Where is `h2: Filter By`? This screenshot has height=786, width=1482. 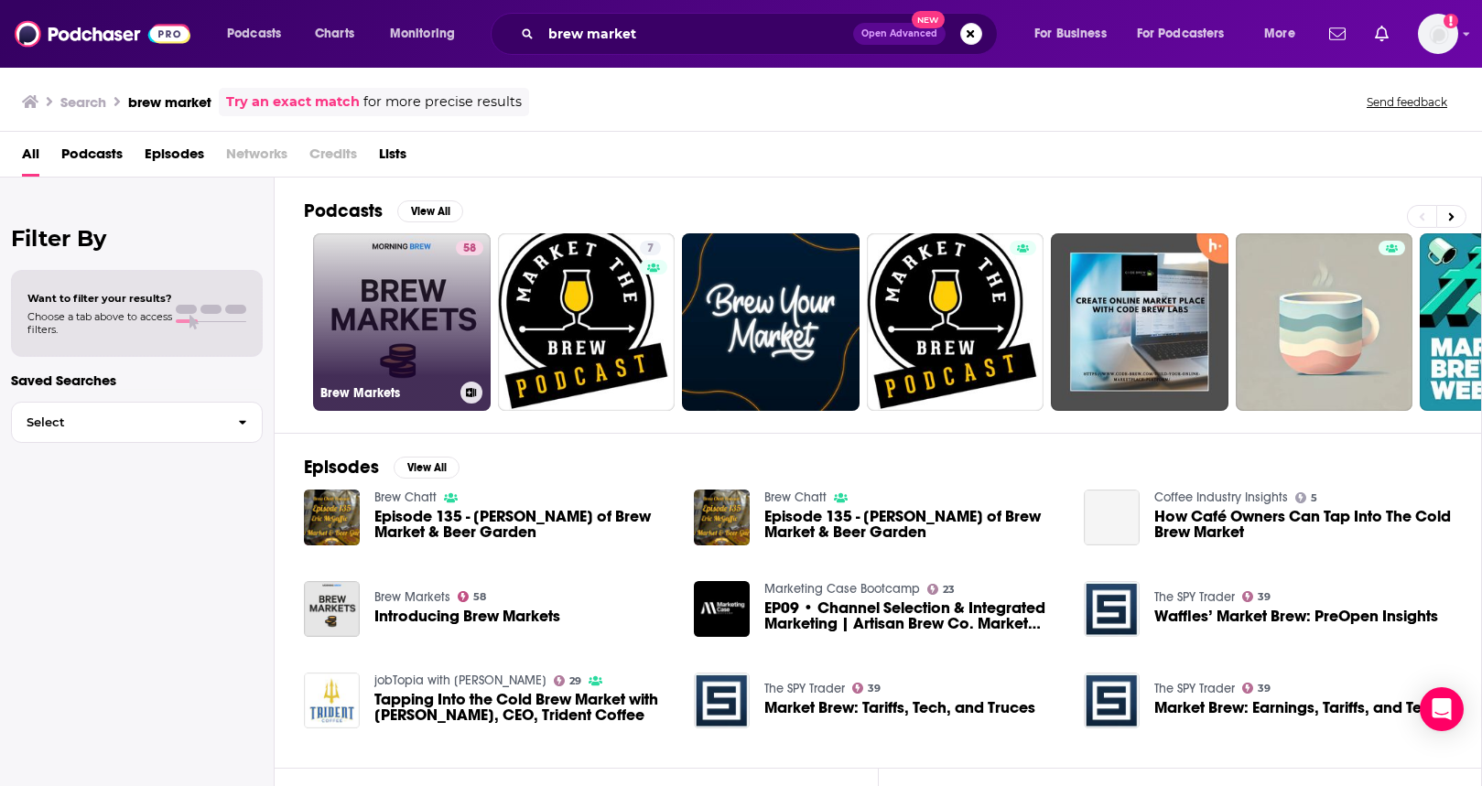
h2: Filter By is located at coordinates (136, 238).